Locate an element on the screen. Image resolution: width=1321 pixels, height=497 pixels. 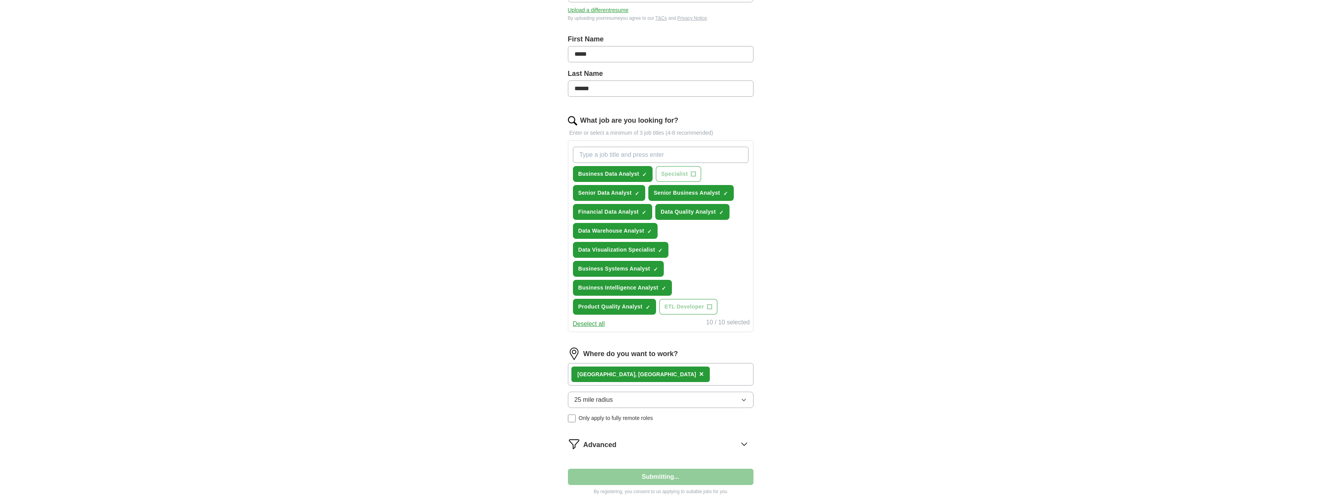
button: Data Quality Analyst✓ is located at coordinates (693, 212).